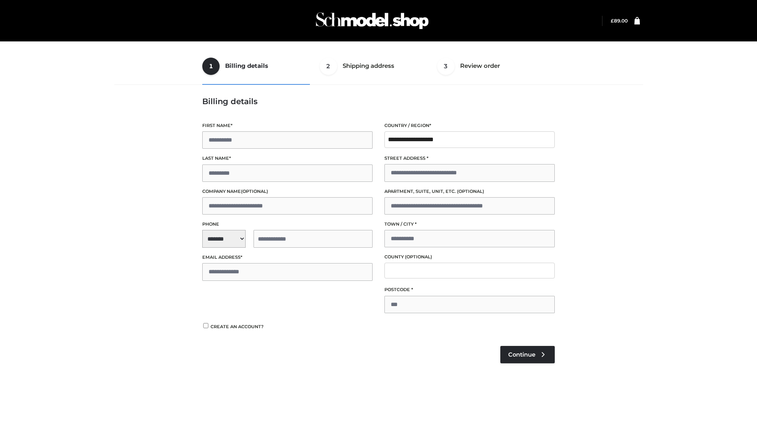  Describe the element at coordinates (469, 257) in the screenshot. I see `label: County` at that location.